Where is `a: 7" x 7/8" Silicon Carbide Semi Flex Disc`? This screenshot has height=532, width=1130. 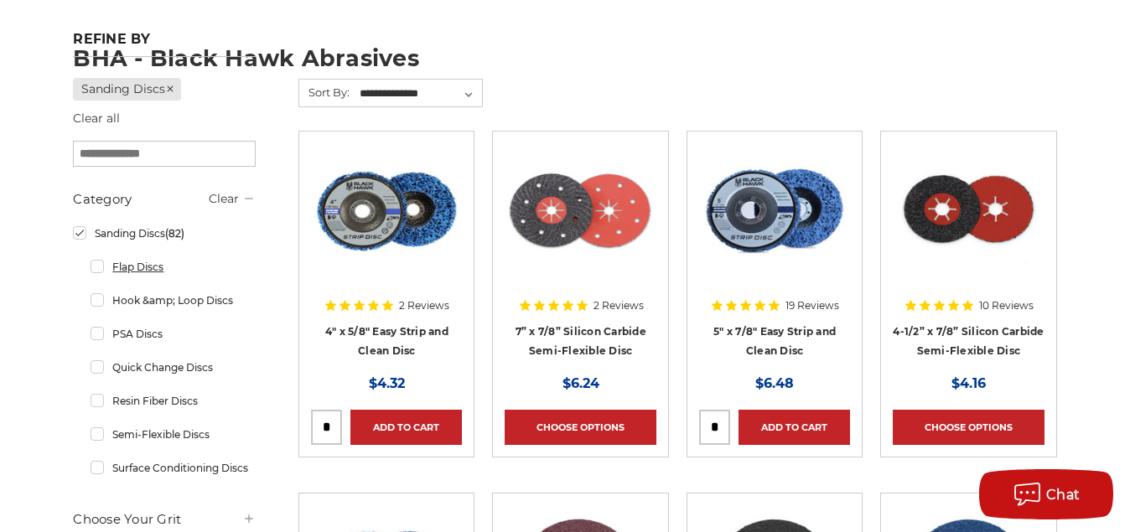 a: 7" x 7/8" Silicon Carbide Semi Flex Disc is located at coordinates (580, 242).